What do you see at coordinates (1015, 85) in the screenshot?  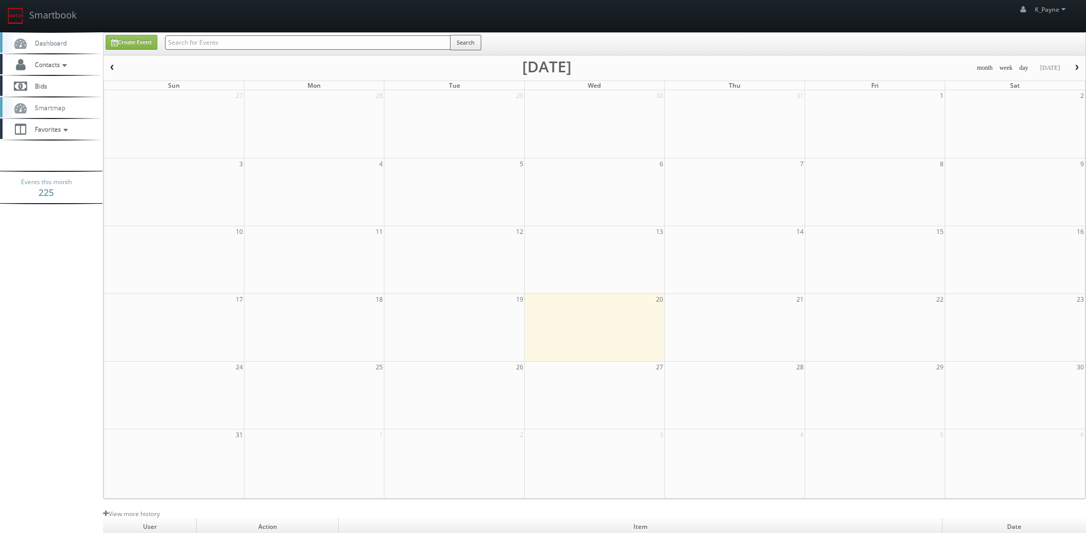 I see `span: Sat` at bounding box center [1015, 85].